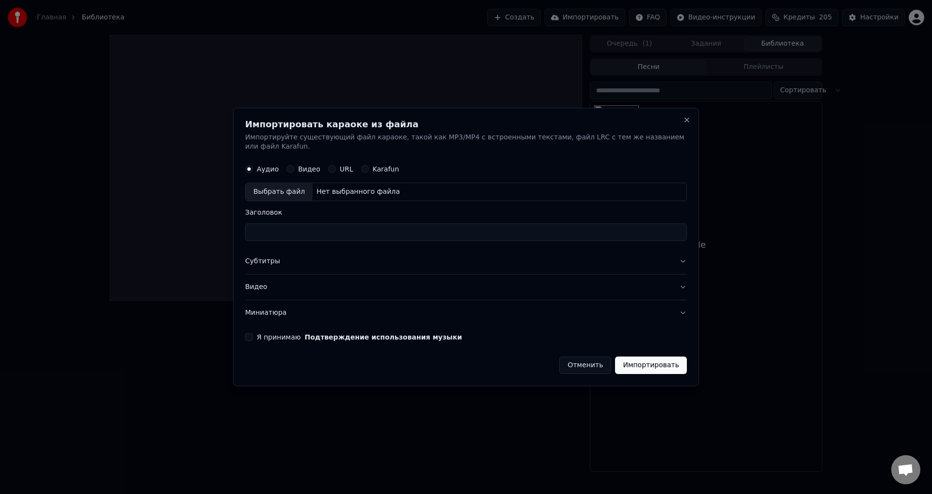 The width and height of the screenshot is (932, 494). Describe the element at coordinates (466, 142) in the screenshot. I see `p: Импортируйте существующий файл караоке, такой как MP3/MP4 с встроенными текстами, файл LRC с тем ...` at that location.